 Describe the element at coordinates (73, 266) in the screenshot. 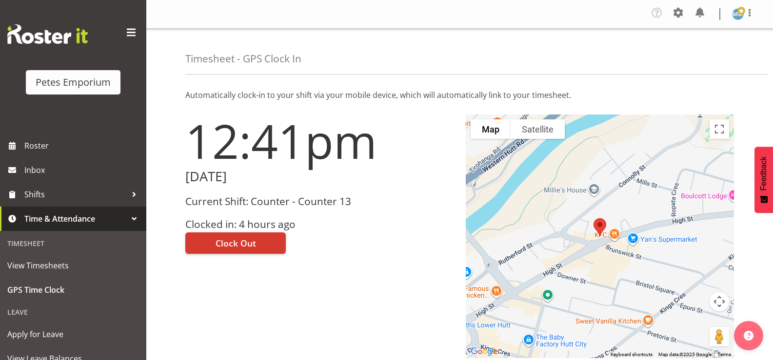

I see `a: View Timesheets` at that location.